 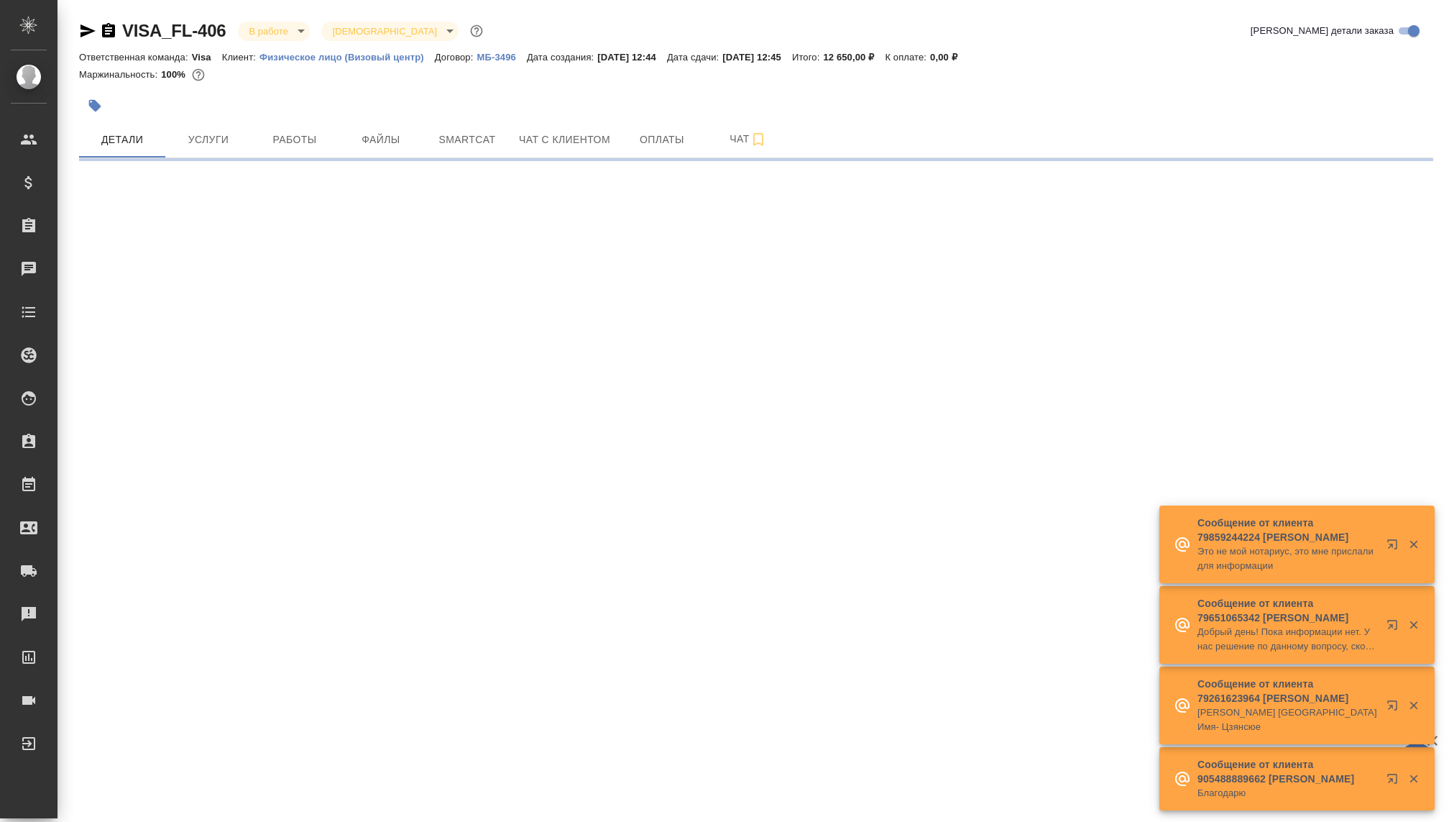 What do you see at coordinates (174, 30) in the screenshot?
I see `a: VISA_FL-406` at bounding box center [174, 30].